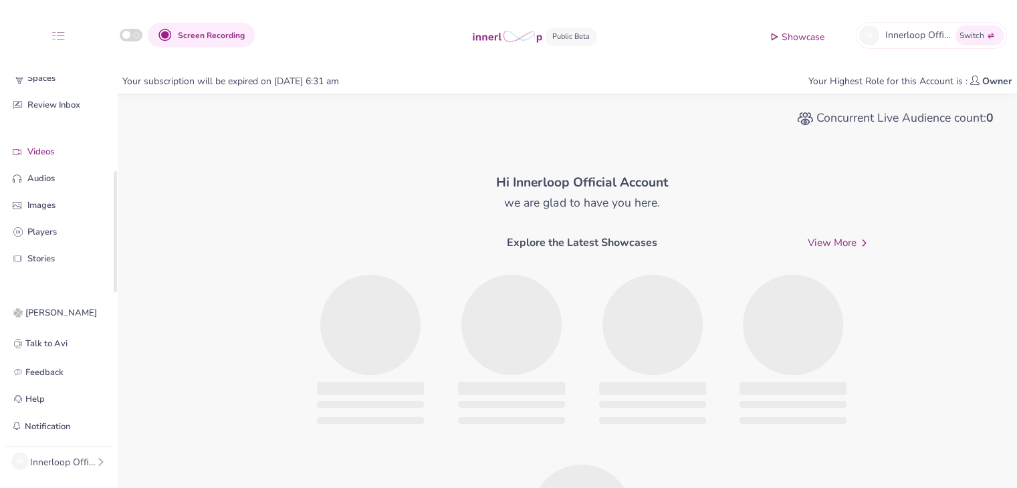 This screenshot has width=1017, height=488. Describe the element at coordinates (44, 373) in the screenshot. I see `p: Feedback` at that location.